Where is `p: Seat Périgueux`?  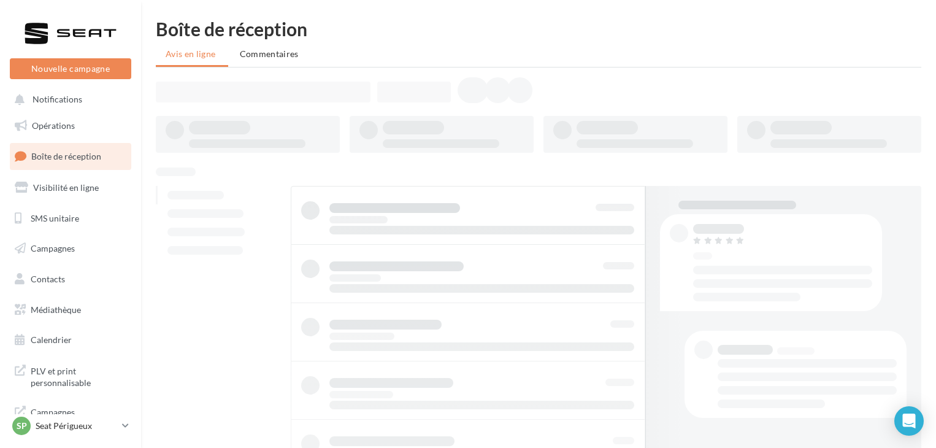
p: Seat Périgueux is located at coordinates (76, 426).